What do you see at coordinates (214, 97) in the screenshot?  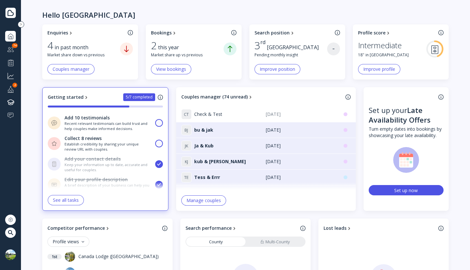 I see `div: Couples manager (74 unread)` at bounding box center [214, 97].